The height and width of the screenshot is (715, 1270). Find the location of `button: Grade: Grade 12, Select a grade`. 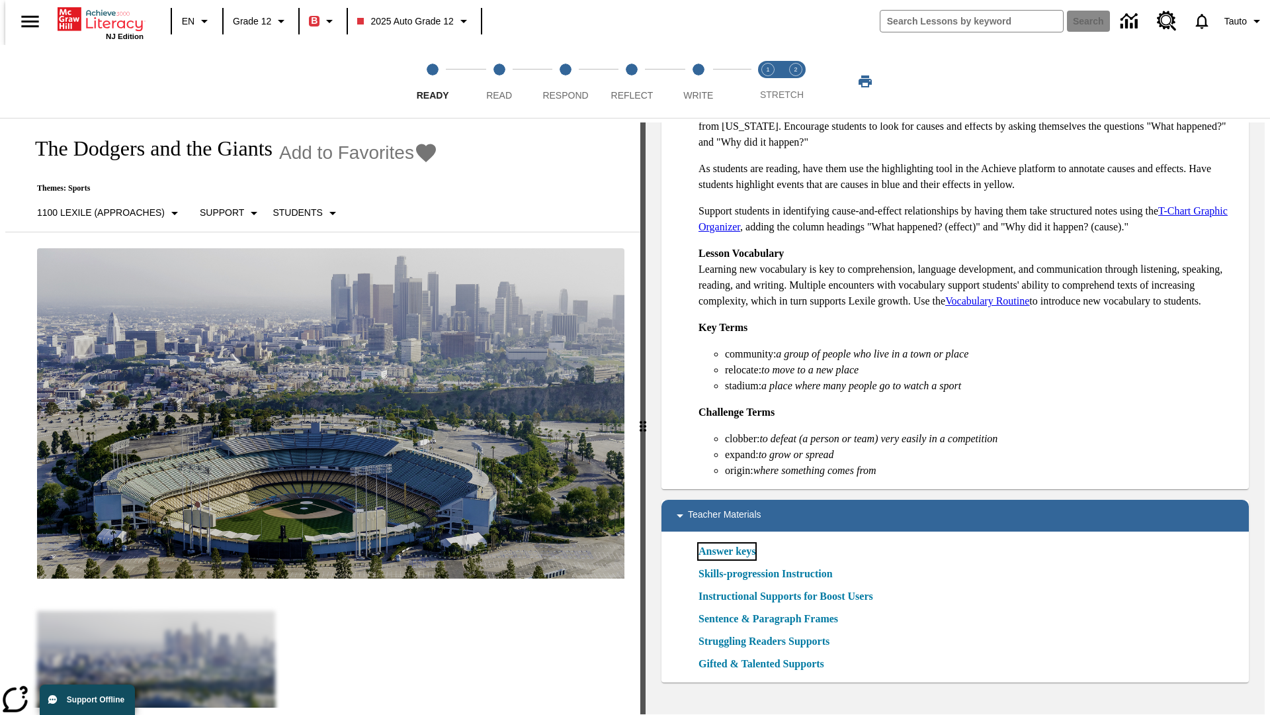

button: Grade: Grade 12, Select a grade is located at coordinates (261, 21).